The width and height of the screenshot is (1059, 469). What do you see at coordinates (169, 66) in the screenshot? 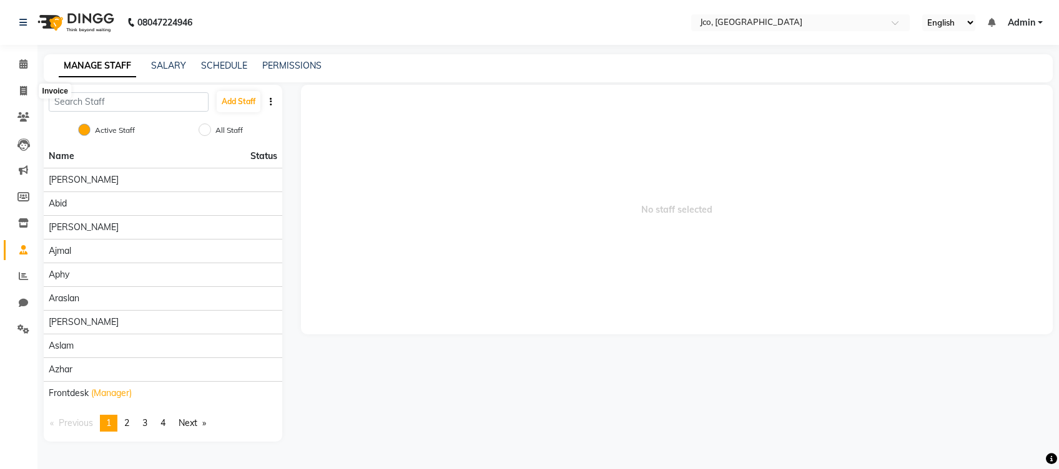
I see `a: SALARY` at bounding box center [169, 66].